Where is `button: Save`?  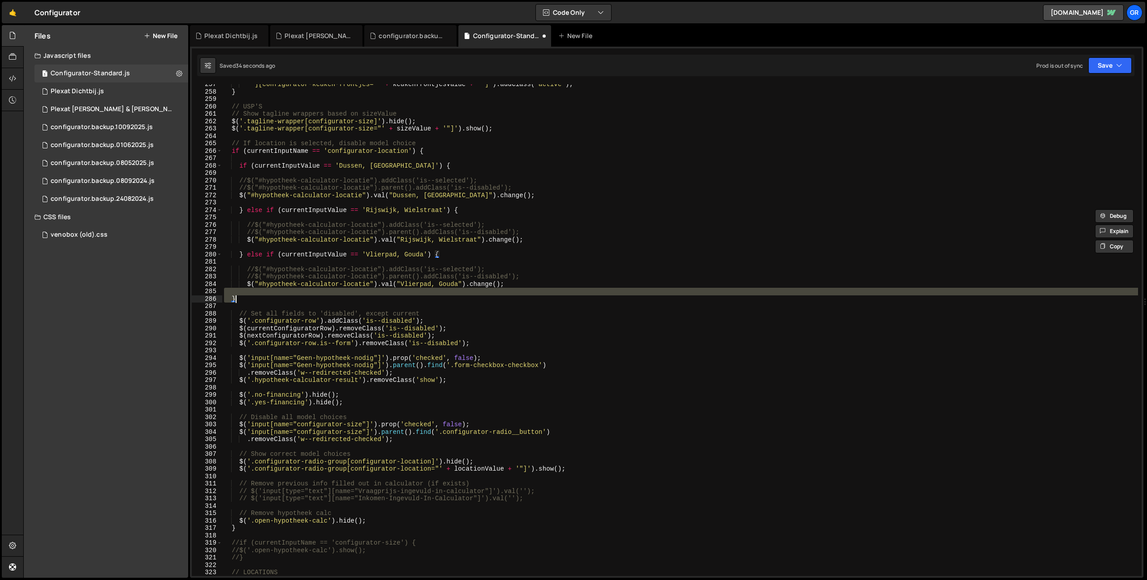
button: Save is located at coordinates (1110, 65).